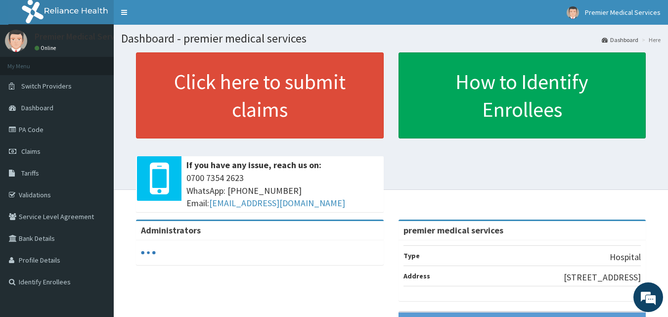 This screenshot has height=317, width=668. Describe the element at coordinates (390, 39) in the screenshot. I see `h1: Dashboard - premier medical services` at that location.